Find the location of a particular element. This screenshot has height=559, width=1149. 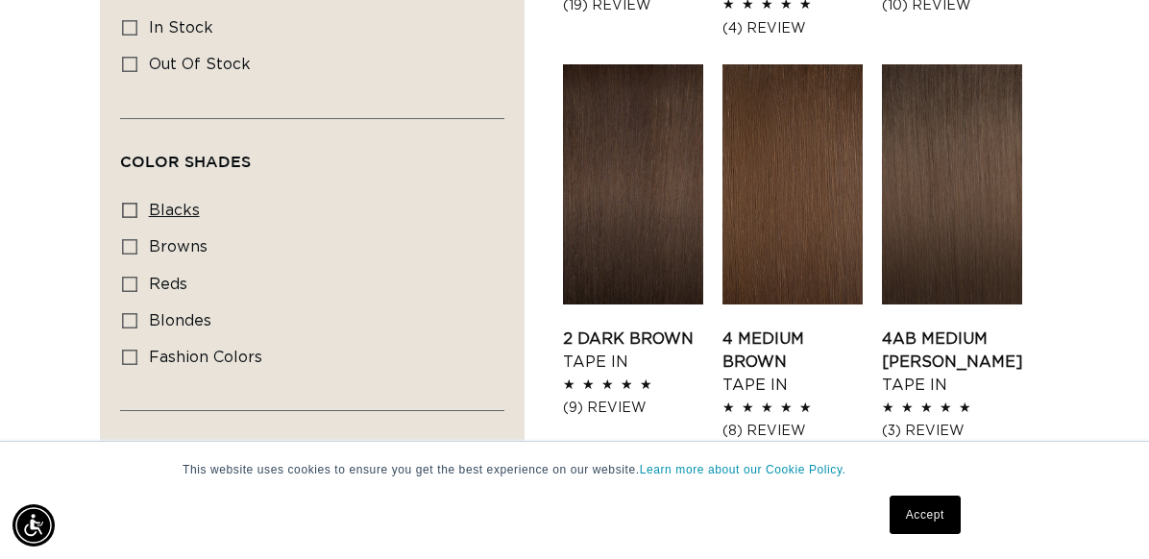

div: Chat Widget is located at coordinates (1101, 513).